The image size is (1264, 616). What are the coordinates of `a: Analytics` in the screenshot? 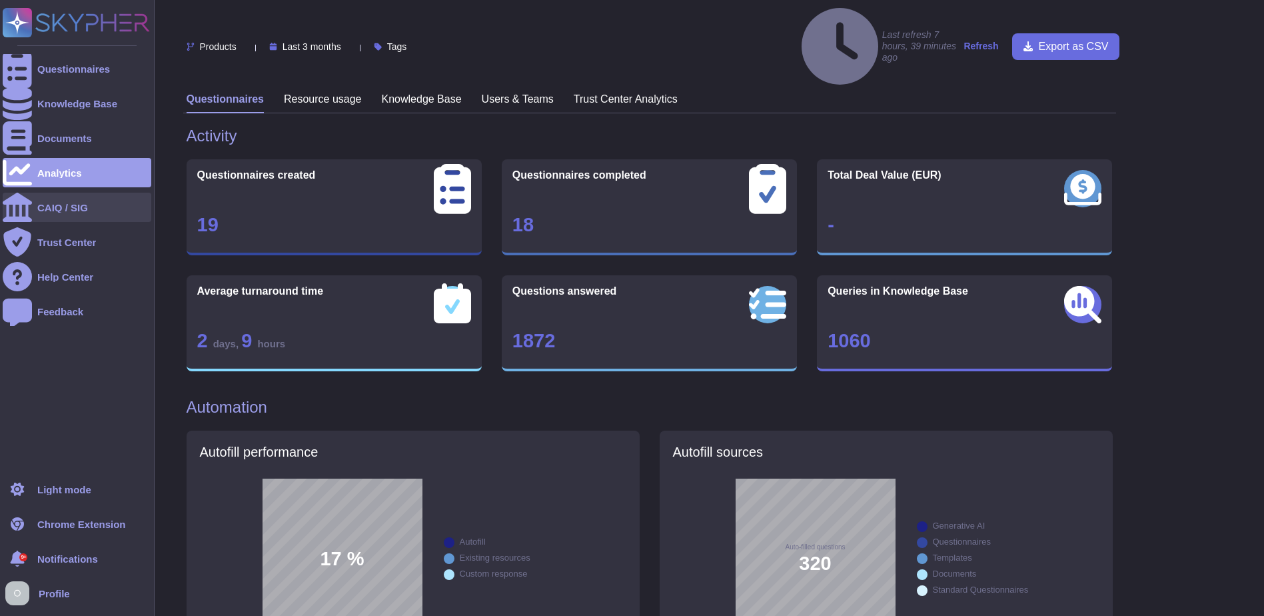 It's located at (77, 173).